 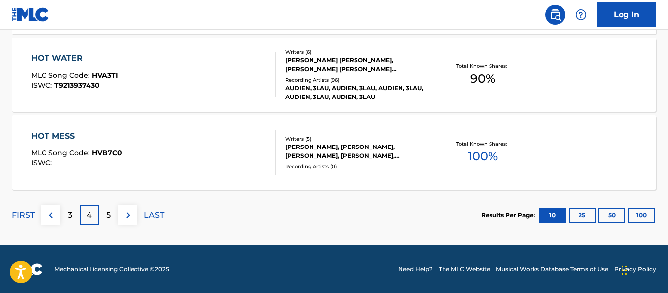 What do you see at coordinates (641, 215) in the screenshot?
I see `button: 100` at bounding box center [641, 215].